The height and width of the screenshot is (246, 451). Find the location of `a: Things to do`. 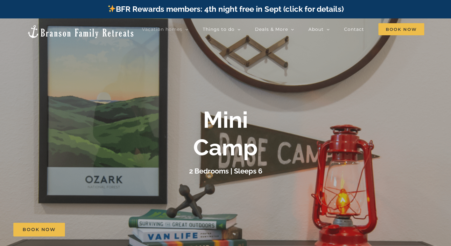

a: Things to do is located at coordinates (222, 29).